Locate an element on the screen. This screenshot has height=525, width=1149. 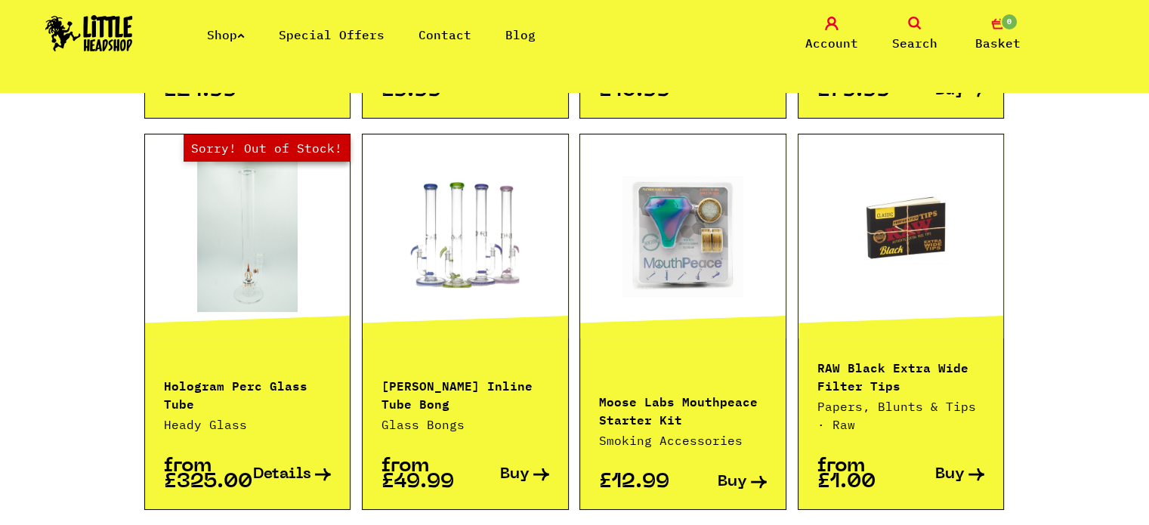
a: Contact is located at coordinates (445, 35).